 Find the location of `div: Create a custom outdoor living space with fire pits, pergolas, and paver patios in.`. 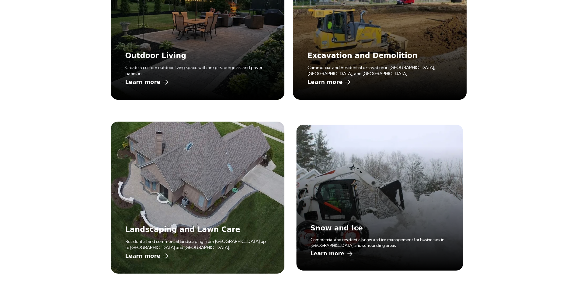

div: Create a custom outdoor living space with fire pits, pergolas, and paver patios in. is located at coordinates (197, 71).